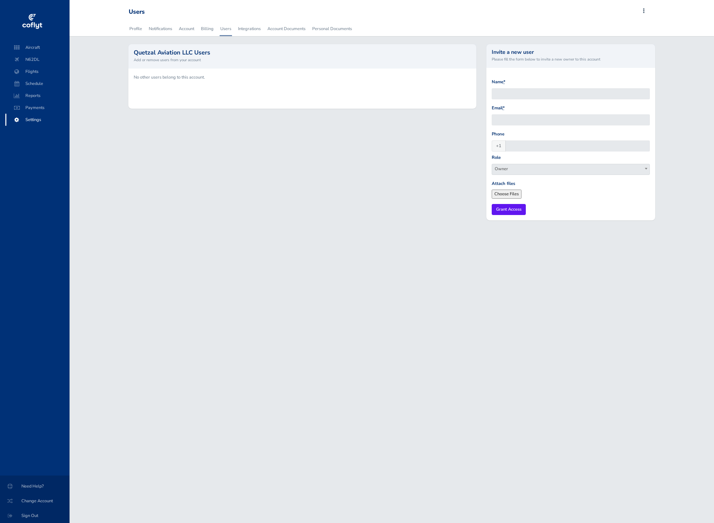 This screenshot has width=714, height=523. Describe the element at coordinates (571, 169) in the screenshot. I see `span: Owner` at that location.